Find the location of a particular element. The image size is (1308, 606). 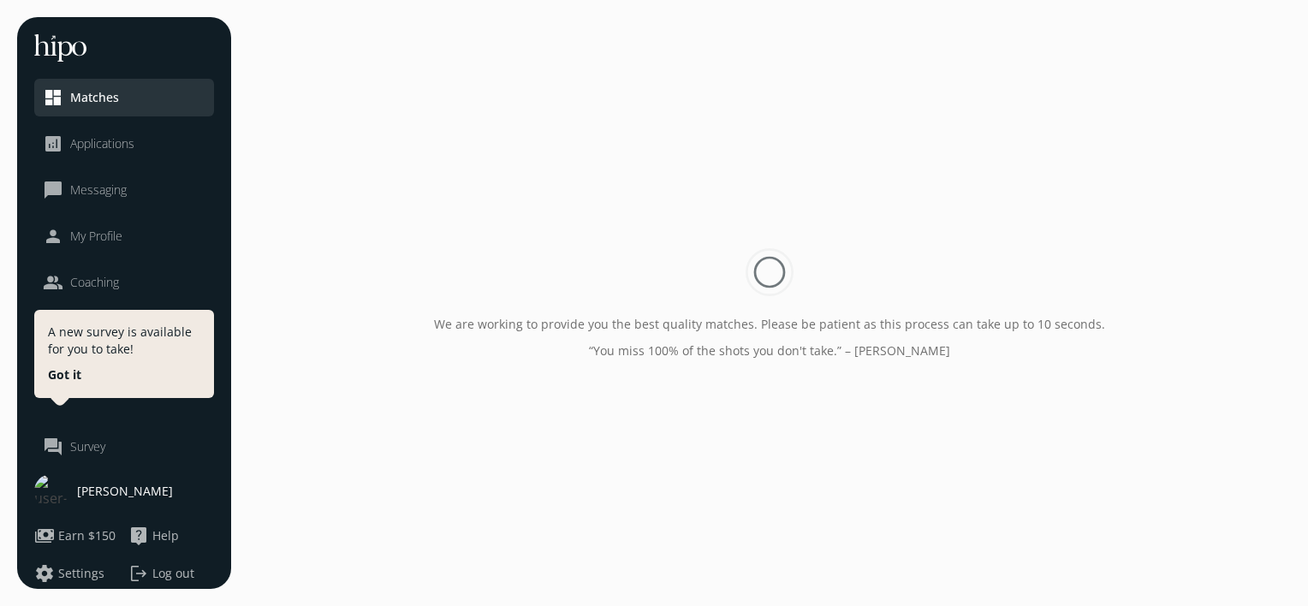

a: settingsSettings is located at coordinates (77, 574).